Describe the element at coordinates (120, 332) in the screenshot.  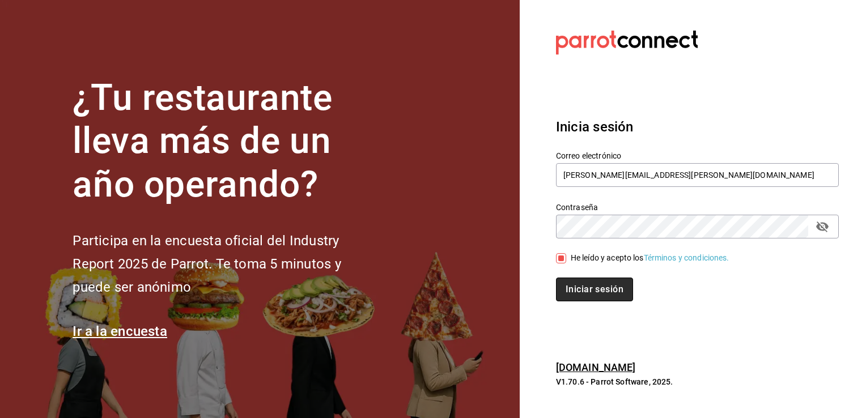
I see `a: Ir a la encuesta` at that location.